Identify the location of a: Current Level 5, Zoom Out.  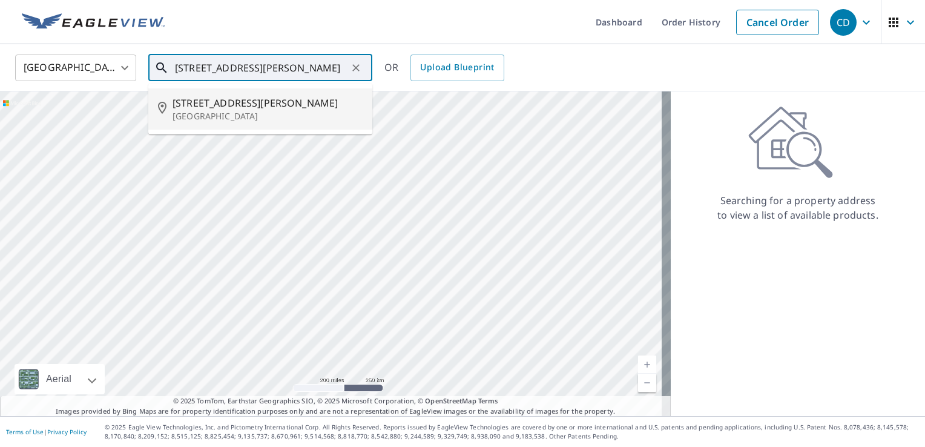
(647, 382).